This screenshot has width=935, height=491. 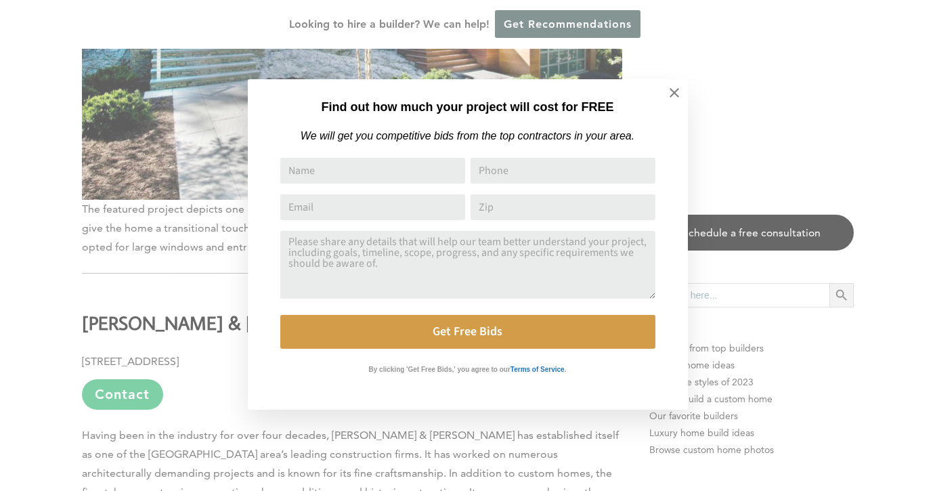 I want to click on textarea: Comment or Message, so click(x=468, y=265).